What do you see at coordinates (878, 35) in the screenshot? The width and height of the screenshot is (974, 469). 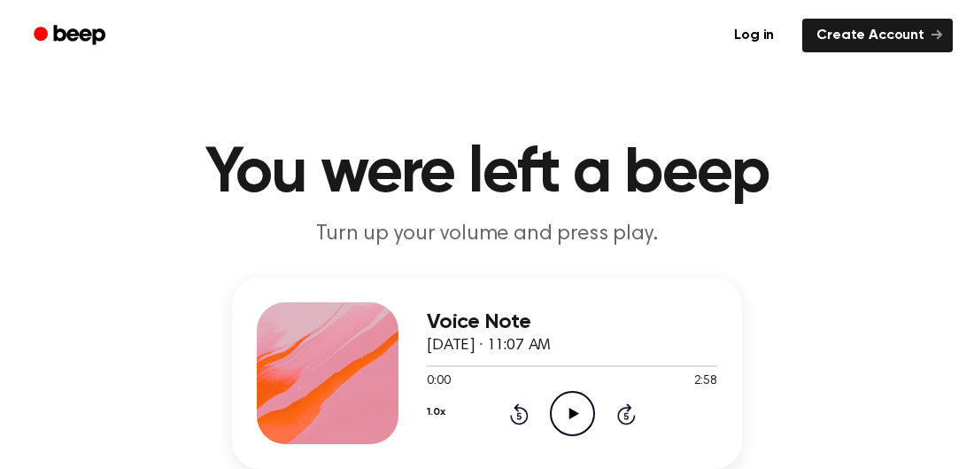 I see `a: Create Account` at bounding box center [878, 35].